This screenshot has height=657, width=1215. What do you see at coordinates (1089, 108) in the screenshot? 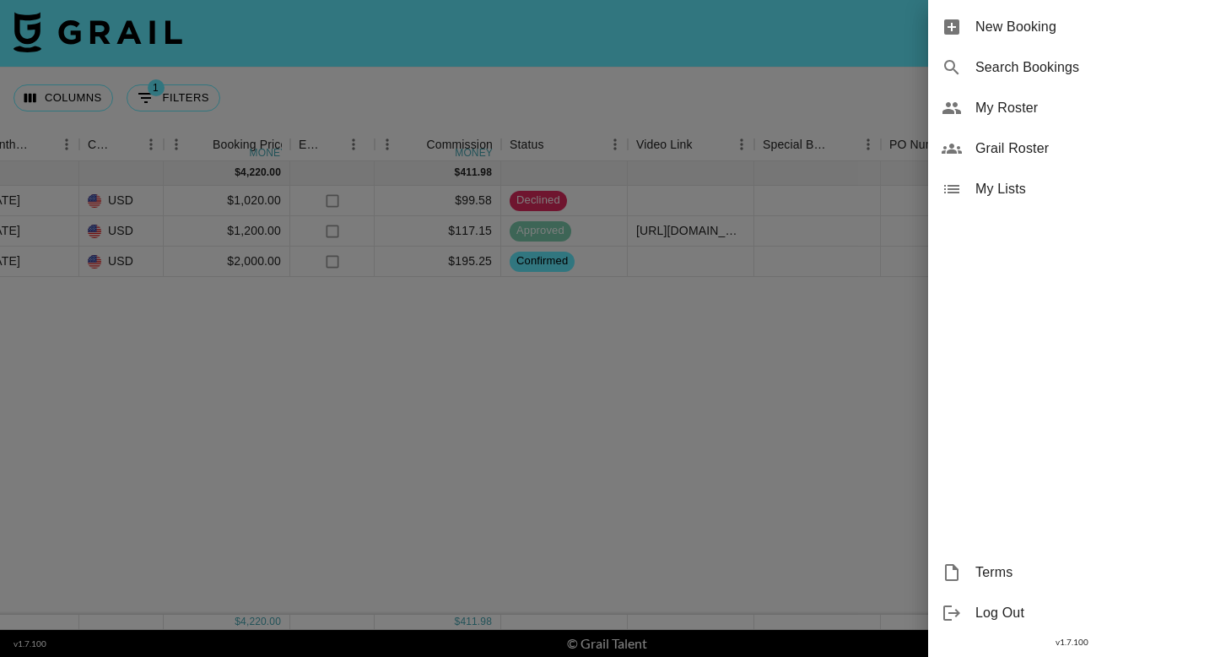
I see `span: My Roster` at bounding box center [1089, 108].